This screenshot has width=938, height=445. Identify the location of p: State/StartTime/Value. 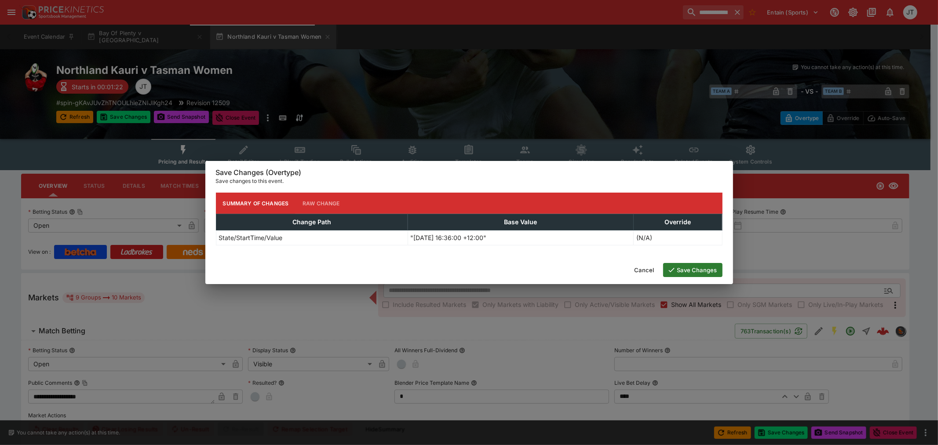
(251, 238).